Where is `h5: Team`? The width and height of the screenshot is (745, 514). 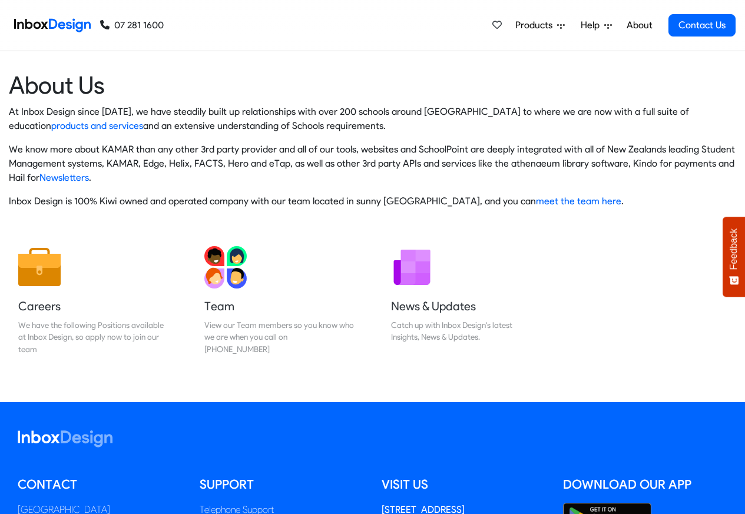 h5: Team is located at coordinates (279, 306).